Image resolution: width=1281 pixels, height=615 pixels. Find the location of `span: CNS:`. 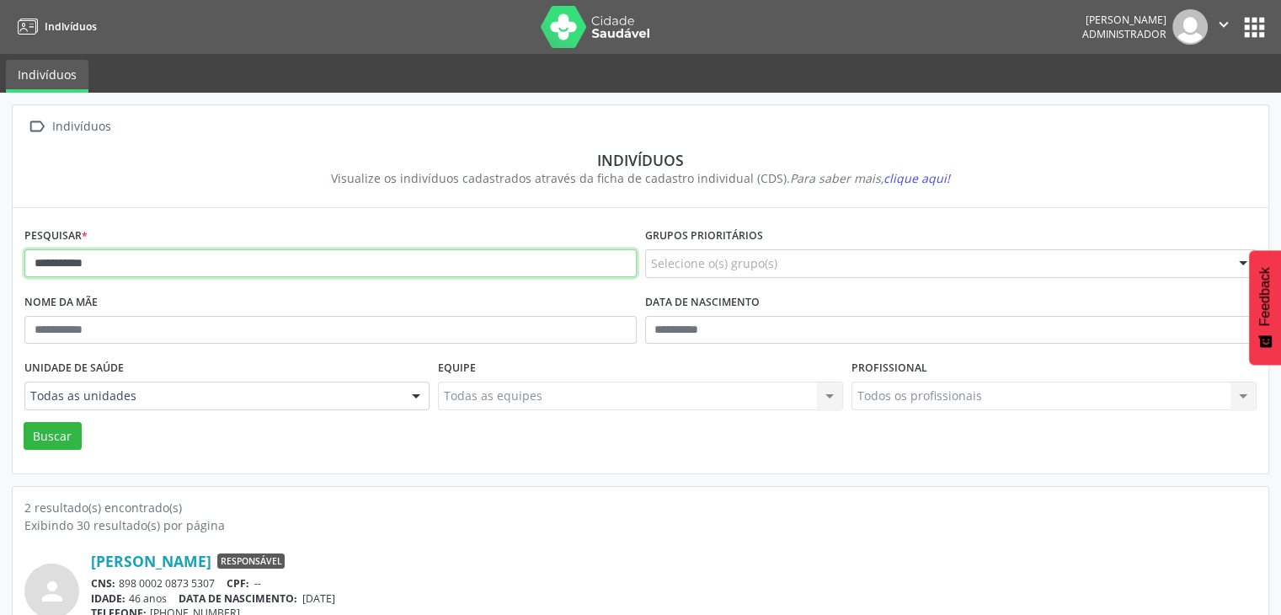

span: CNS: is located at coordinates (103, 583).